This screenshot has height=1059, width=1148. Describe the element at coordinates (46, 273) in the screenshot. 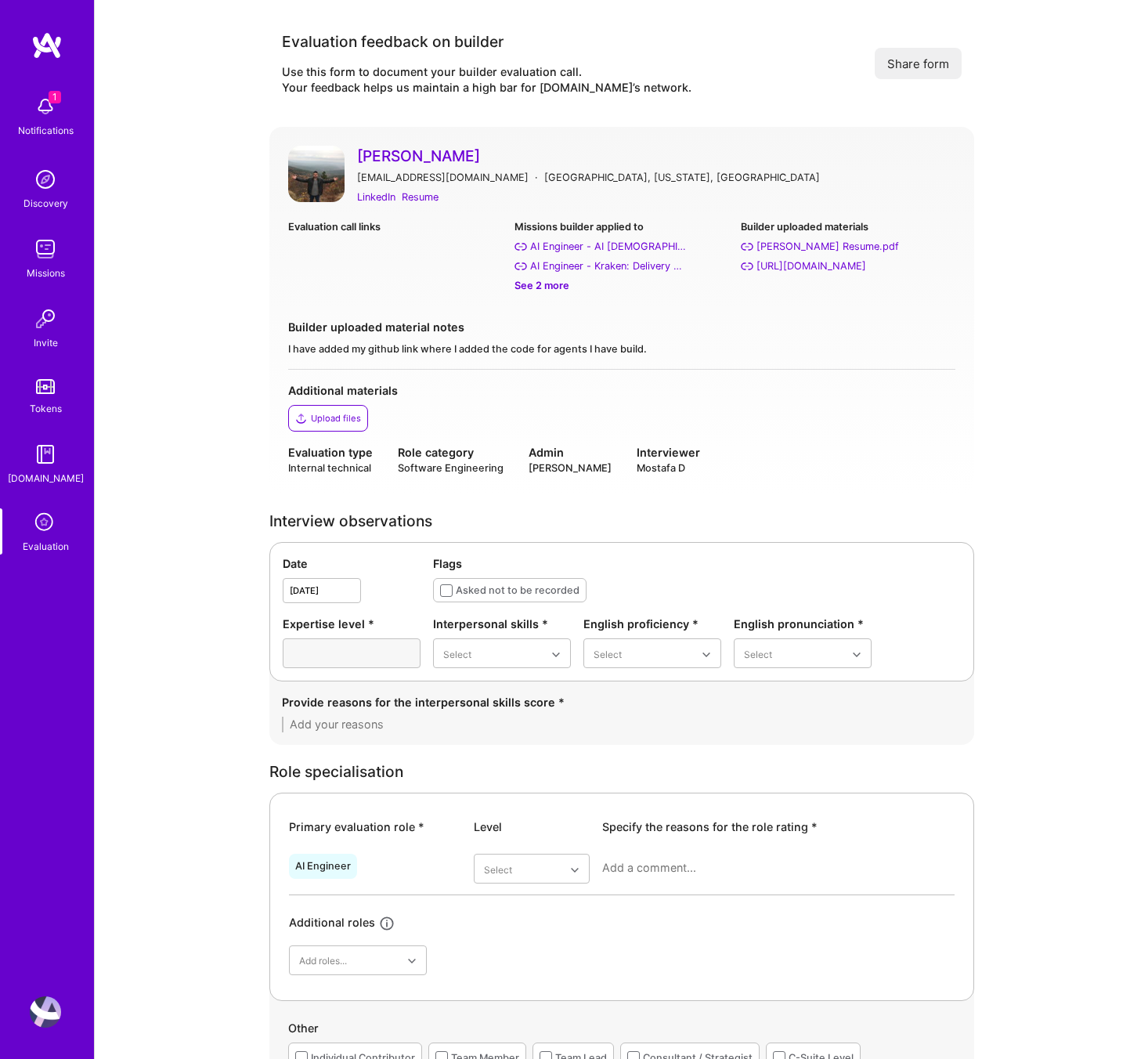

I see `div: Missions` at that location.